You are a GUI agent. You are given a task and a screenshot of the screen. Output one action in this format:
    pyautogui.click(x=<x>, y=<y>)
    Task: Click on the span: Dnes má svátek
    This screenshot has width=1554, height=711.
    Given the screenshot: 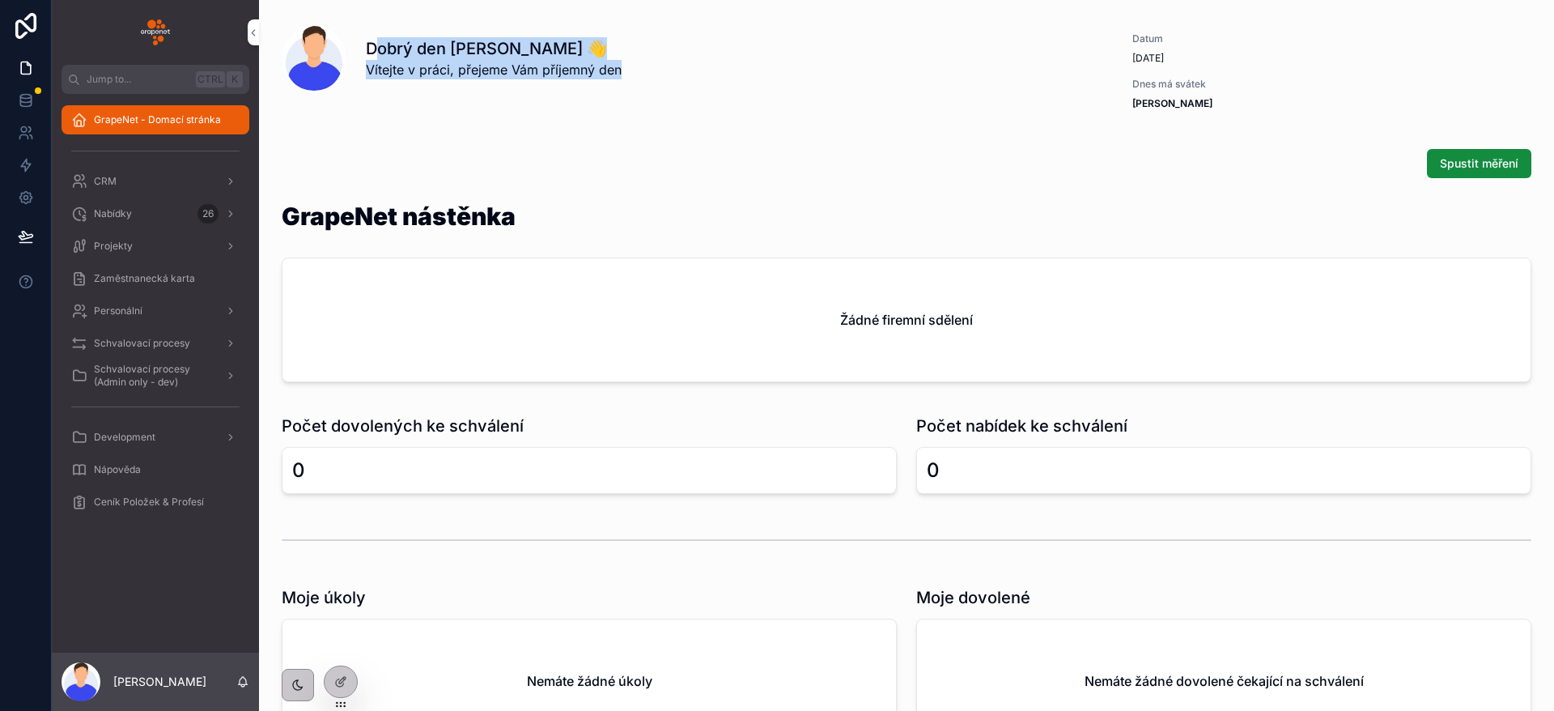 What is the action you would take?
    pyautogui.click(x=1216, y=84)
    